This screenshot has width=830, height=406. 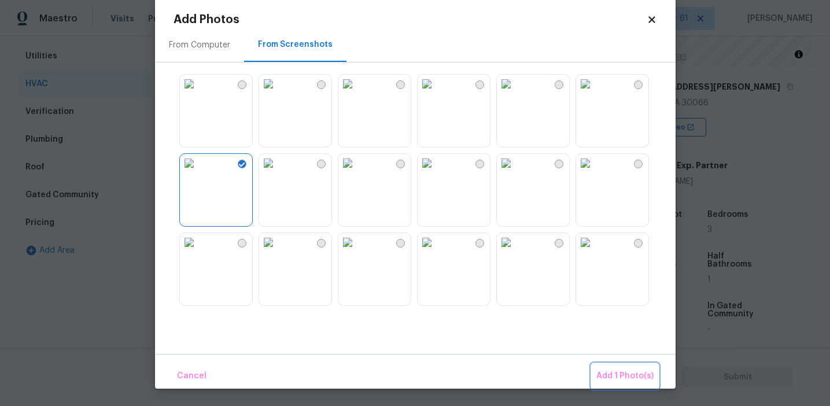 I want to click on div: From Computer, so click(x=200, y=45).